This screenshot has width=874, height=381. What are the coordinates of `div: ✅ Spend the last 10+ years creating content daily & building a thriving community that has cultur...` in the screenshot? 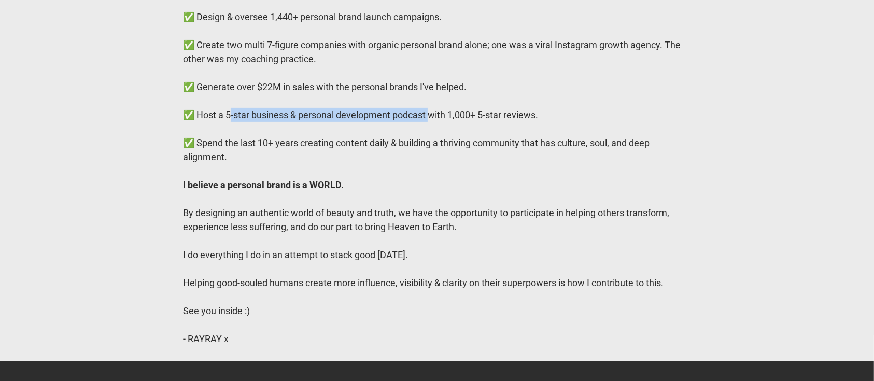 It's located at (437, 150).